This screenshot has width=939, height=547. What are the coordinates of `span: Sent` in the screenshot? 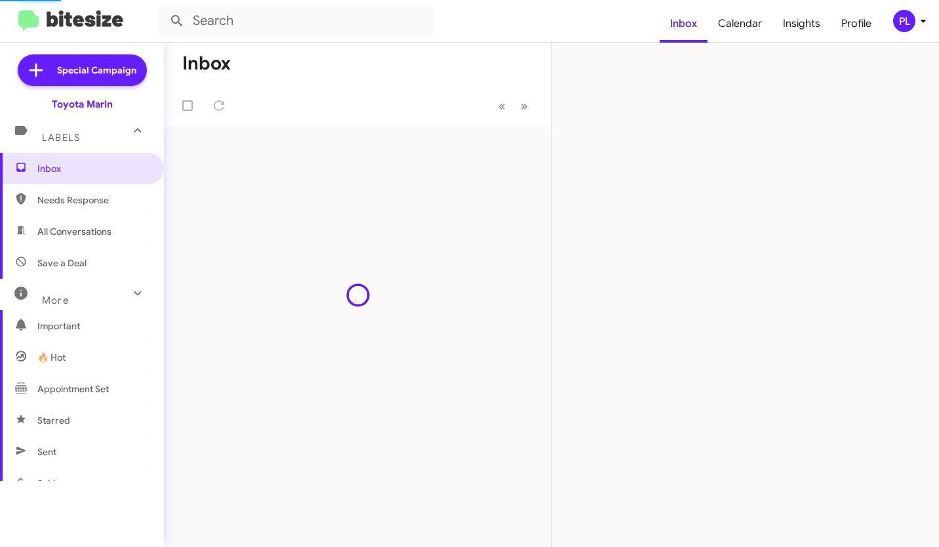 It's located at (47, 452).